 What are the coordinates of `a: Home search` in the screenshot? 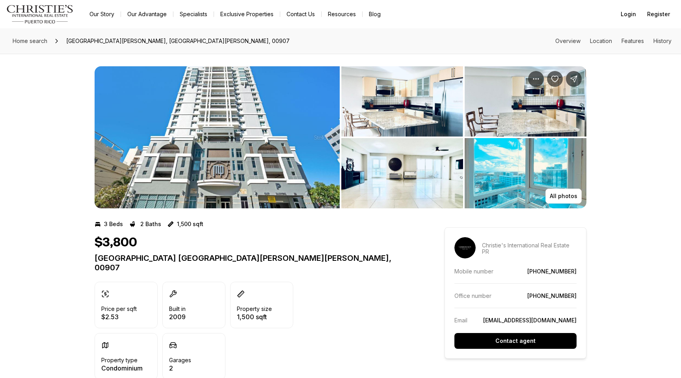 It's located at (30, 41).